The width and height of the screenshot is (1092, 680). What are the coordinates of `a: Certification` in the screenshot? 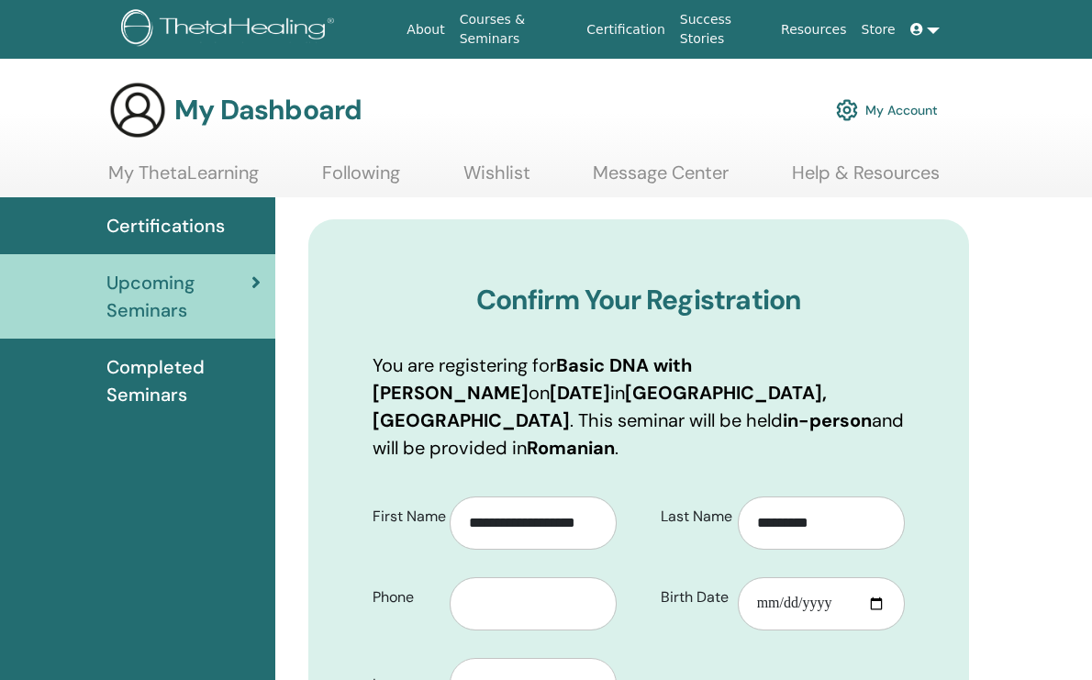 It's located at (625, 29).